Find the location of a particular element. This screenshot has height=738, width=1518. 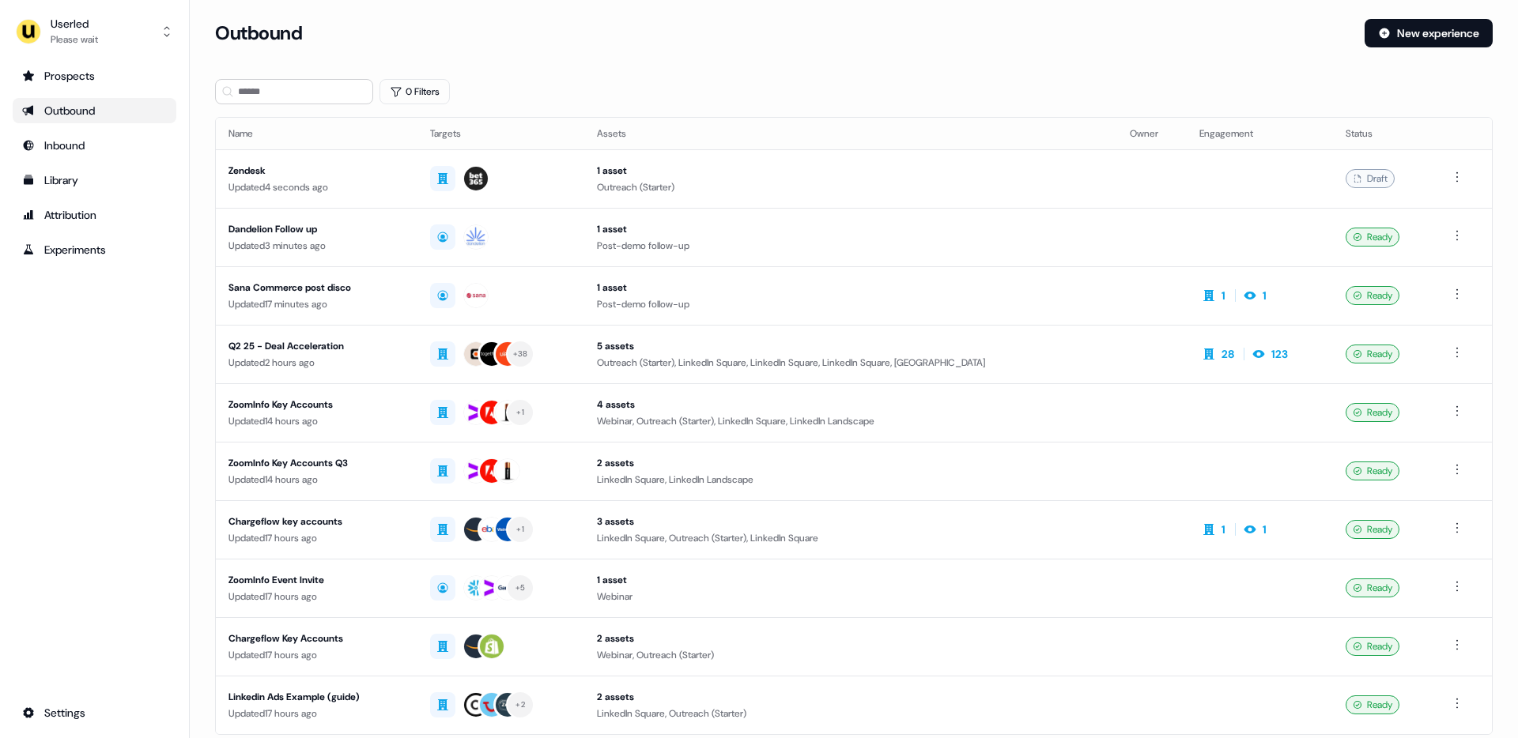

div: Prospects is located at coordinates (94, 76).